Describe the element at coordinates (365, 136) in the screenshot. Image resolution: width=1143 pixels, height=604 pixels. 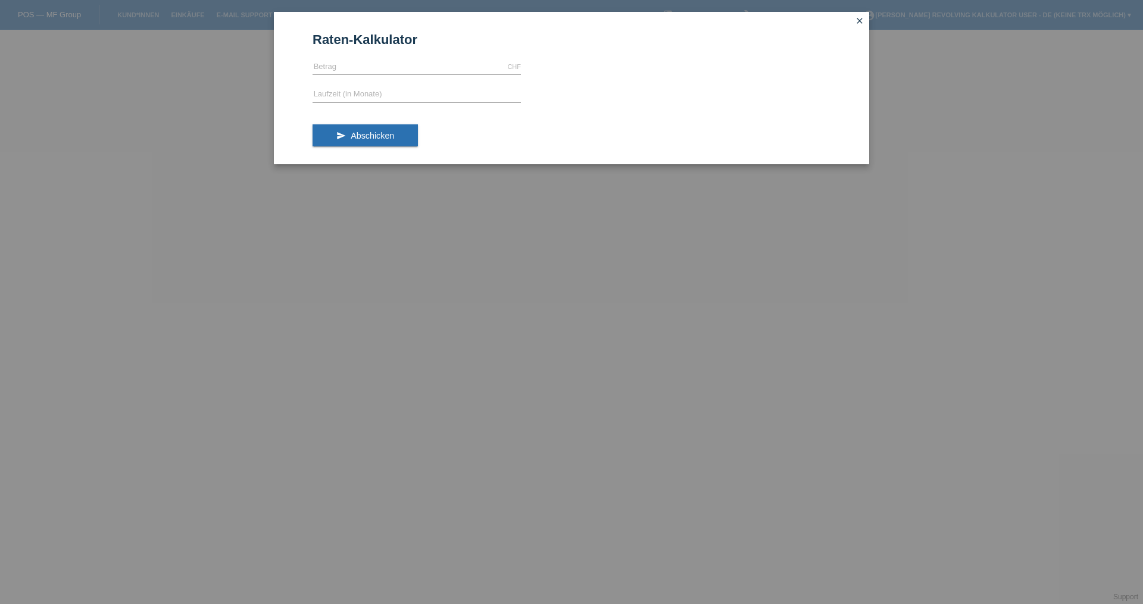
I see `button: send Abschicken` at that location.